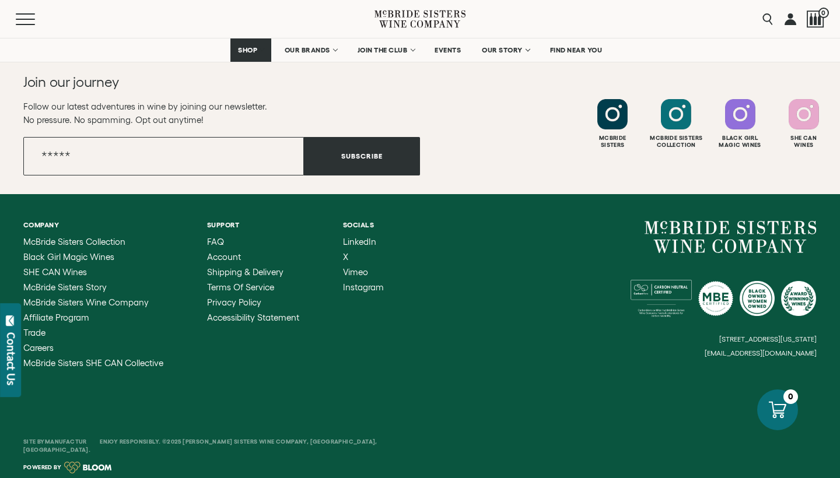  What do you see at coordinates (55, 442) in the screenshot?
I see `span: Site By` at bounding box center [55, 442].